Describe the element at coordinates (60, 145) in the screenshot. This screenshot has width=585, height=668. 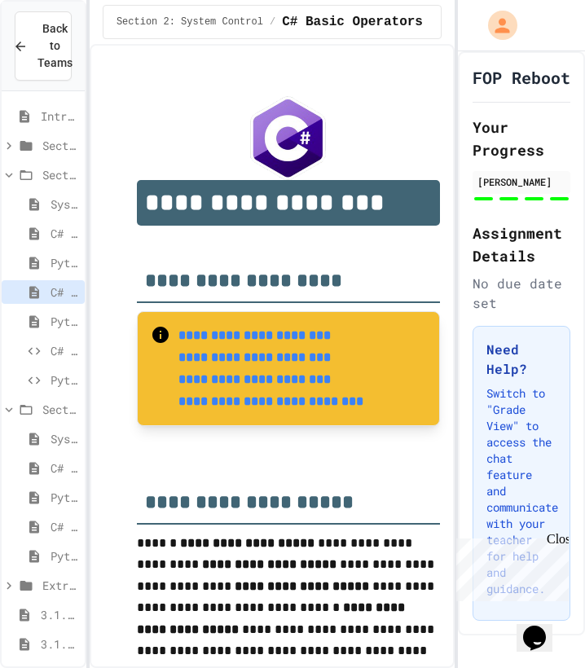
I see `span: Section 1: Launch Sequence` at that location.